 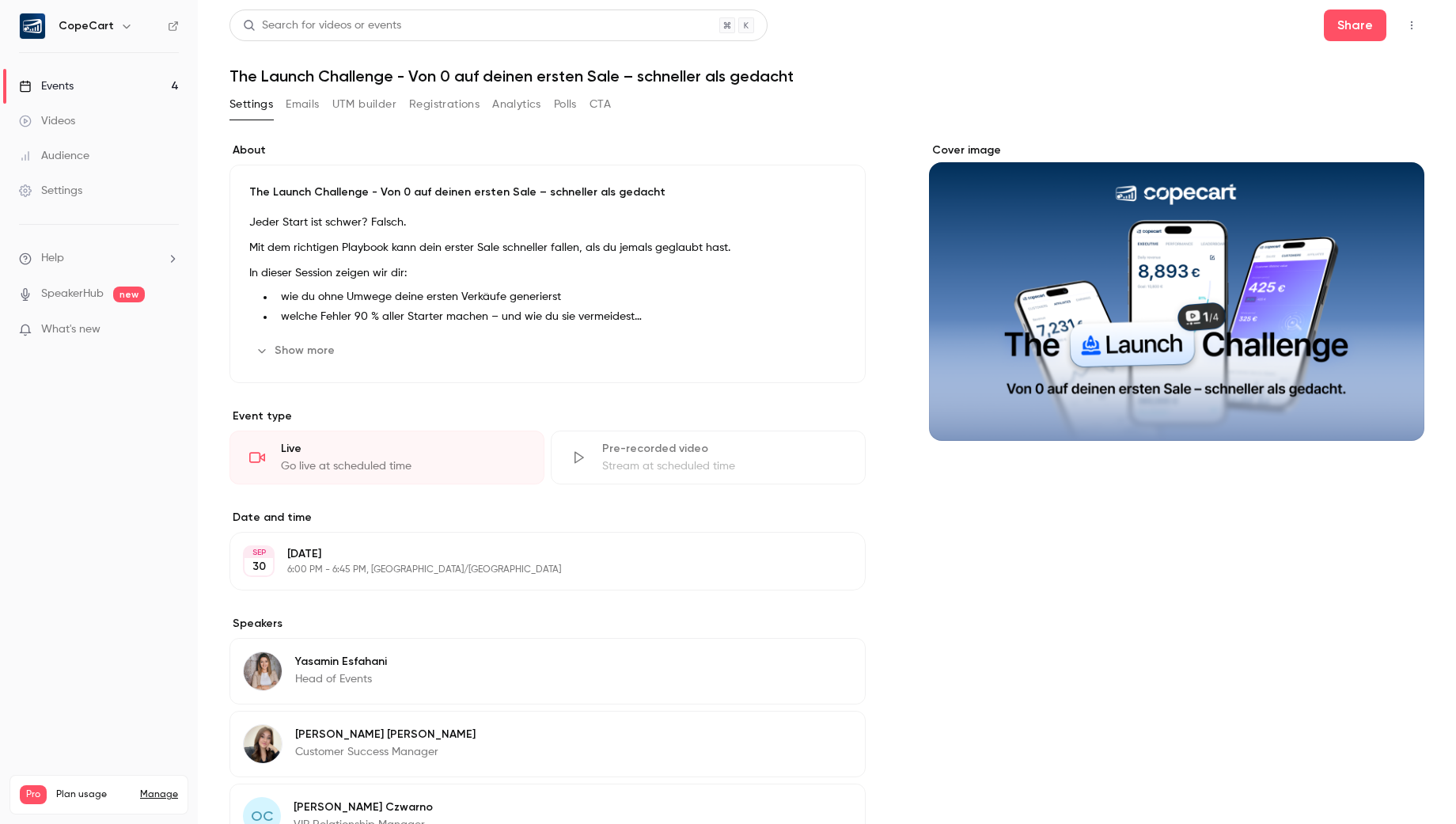 I want to click on span: Plan usage, so click(x=93, y=794).